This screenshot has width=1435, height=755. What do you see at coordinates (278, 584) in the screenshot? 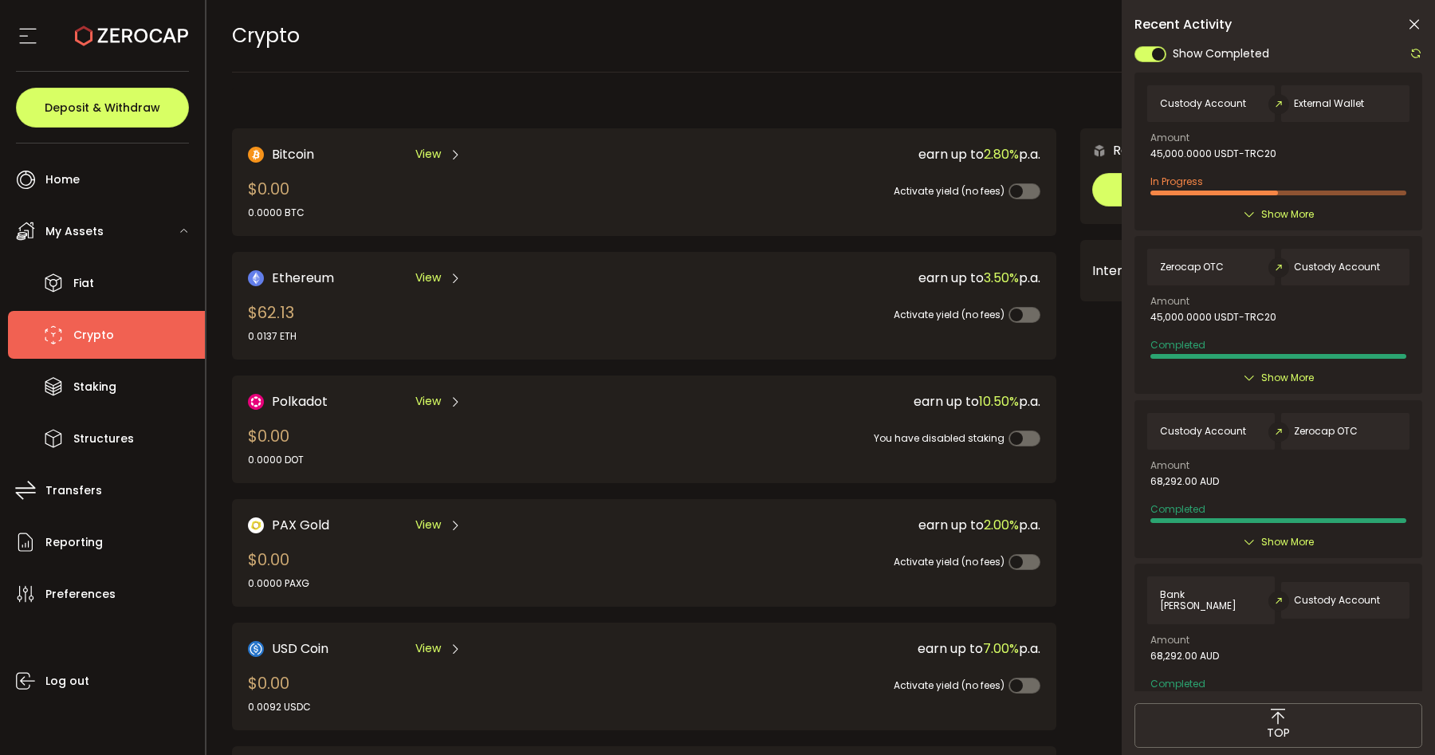
I see `div: 0.0000 PAXG` at bounding box center [278, 584].